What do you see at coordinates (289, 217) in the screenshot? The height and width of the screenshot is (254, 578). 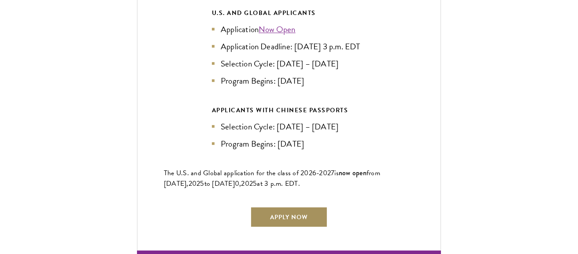 I see `a: Apply Now` at bounding box center [289, 217].